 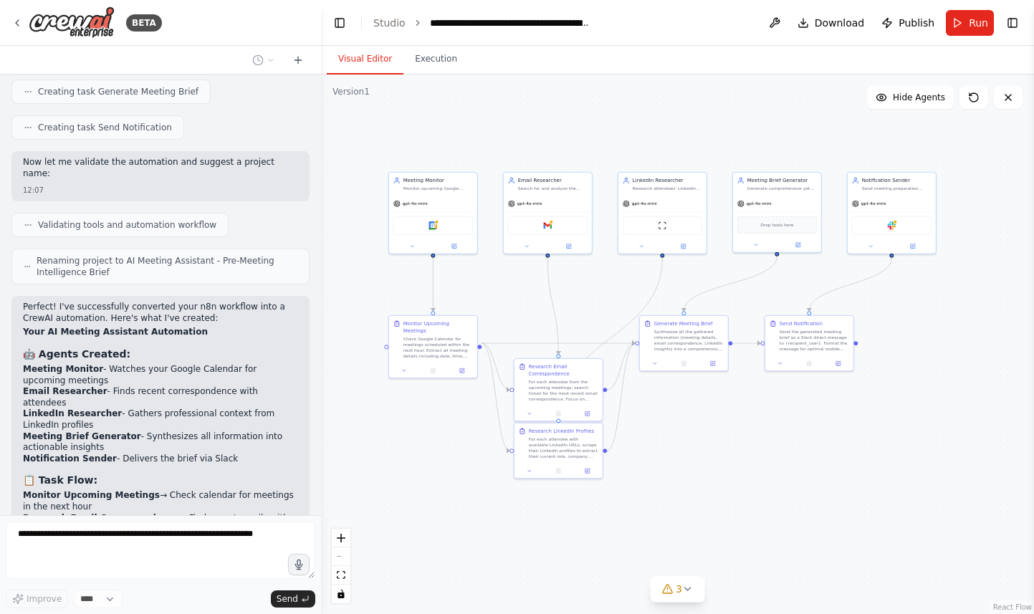 What do you see at coordinates (264, 60) in the screenshot?
I see `button: Switch to previous chat` at bounding box center [264, 60].